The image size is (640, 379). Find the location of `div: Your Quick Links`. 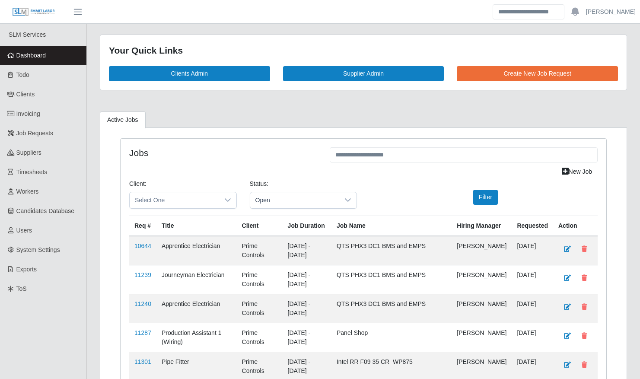

div: Your Quick Links is located at coordinates (363, 51).